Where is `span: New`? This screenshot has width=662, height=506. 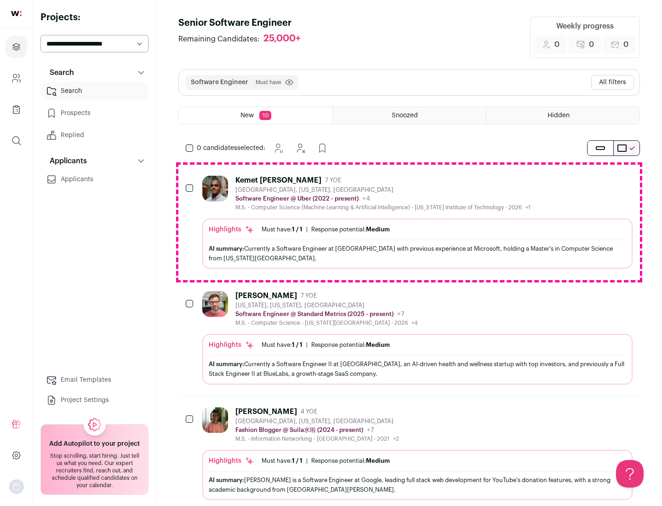
span: New is located at coordinates (247, 115).